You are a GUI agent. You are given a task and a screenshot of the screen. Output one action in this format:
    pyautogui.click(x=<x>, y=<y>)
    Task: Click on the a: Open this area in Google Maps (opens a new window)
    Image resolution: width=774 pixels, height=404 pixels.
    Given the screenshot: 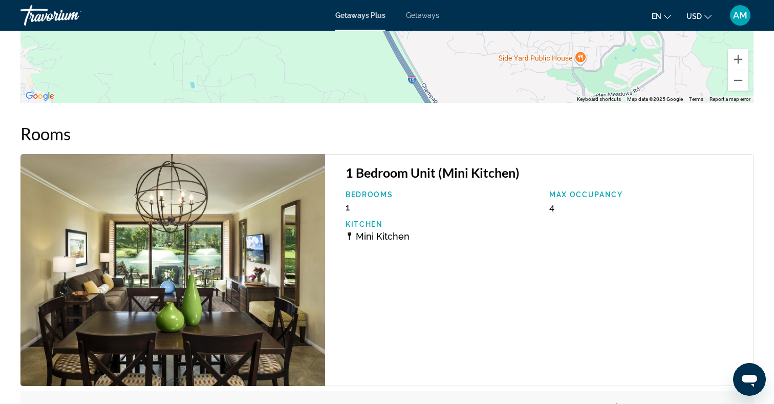 What is the action you would take?
    pyautogui.click(x=40, y=96)
    